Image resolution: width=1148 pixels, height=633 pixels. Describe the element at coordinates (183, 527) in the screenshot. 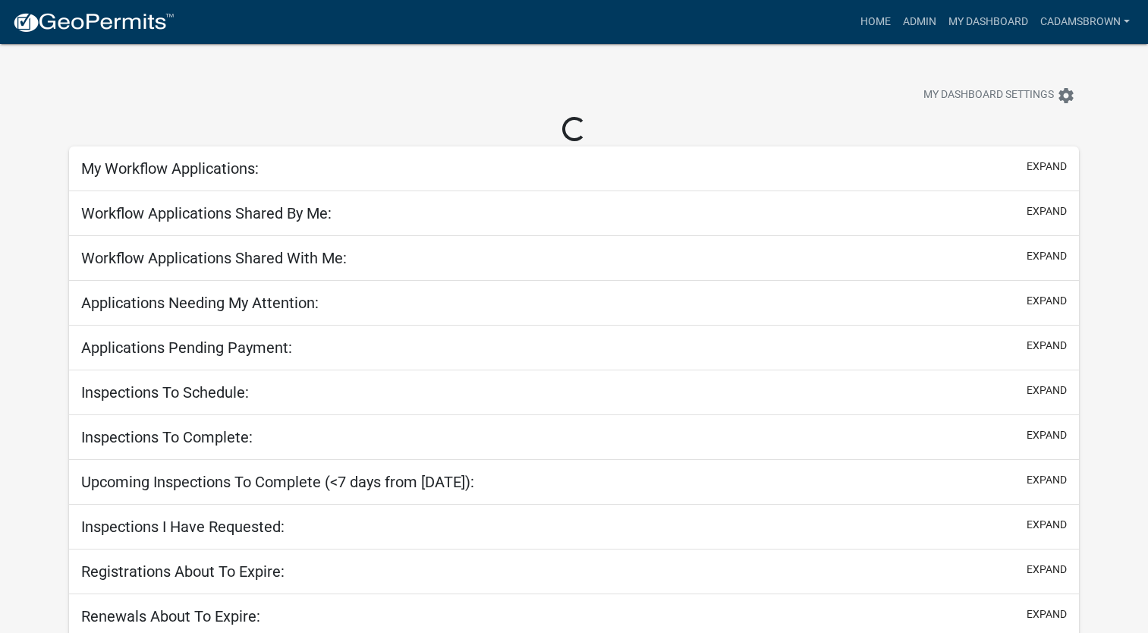

I see `h5: Inspections I Have Requested:` at that location.